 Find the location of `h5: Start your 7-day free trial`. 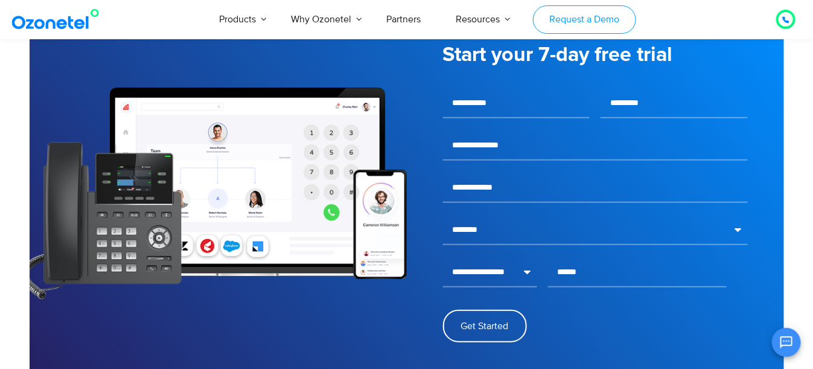

h5: Start your 7-day free trial is located at coordinates (595, 55).